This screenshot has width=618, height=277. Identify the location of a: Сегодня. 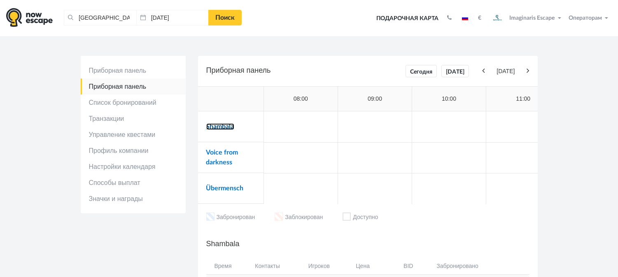
(421, 71).